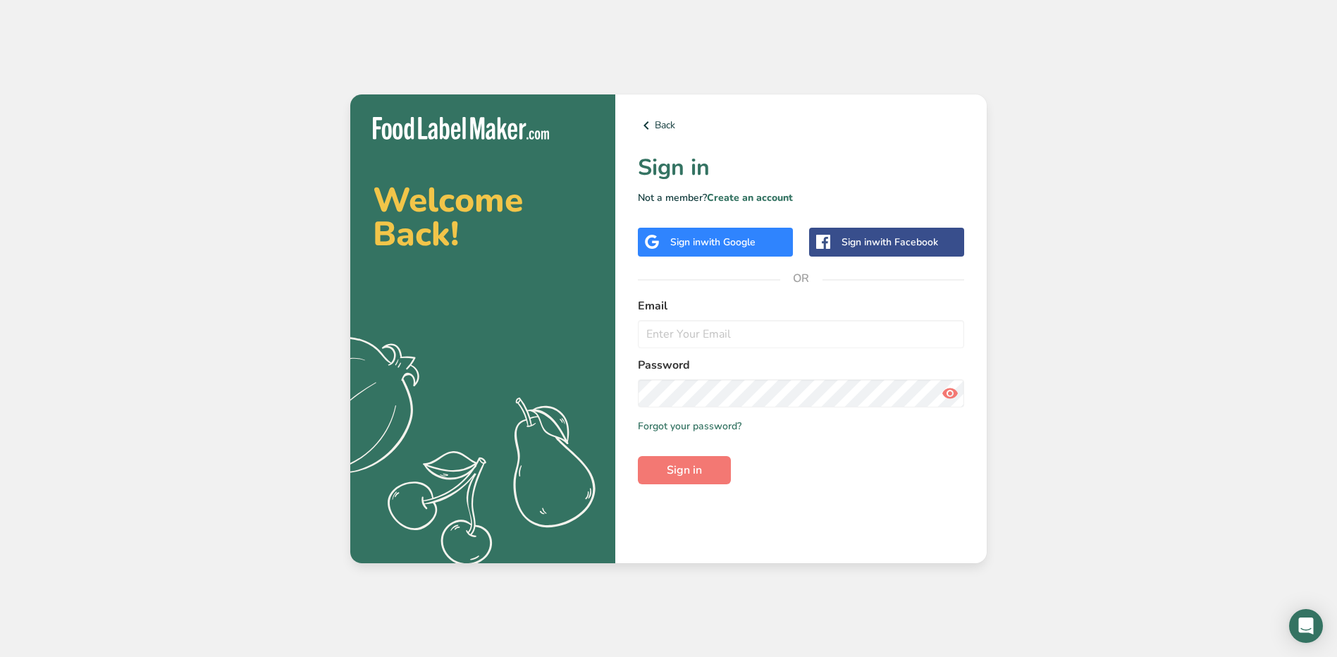 This screenshot has width=1337, height=657. Describe the element at coordinates (1306, 626) in the screenshot. I see `div: Open Intercom Messenger` at that location.